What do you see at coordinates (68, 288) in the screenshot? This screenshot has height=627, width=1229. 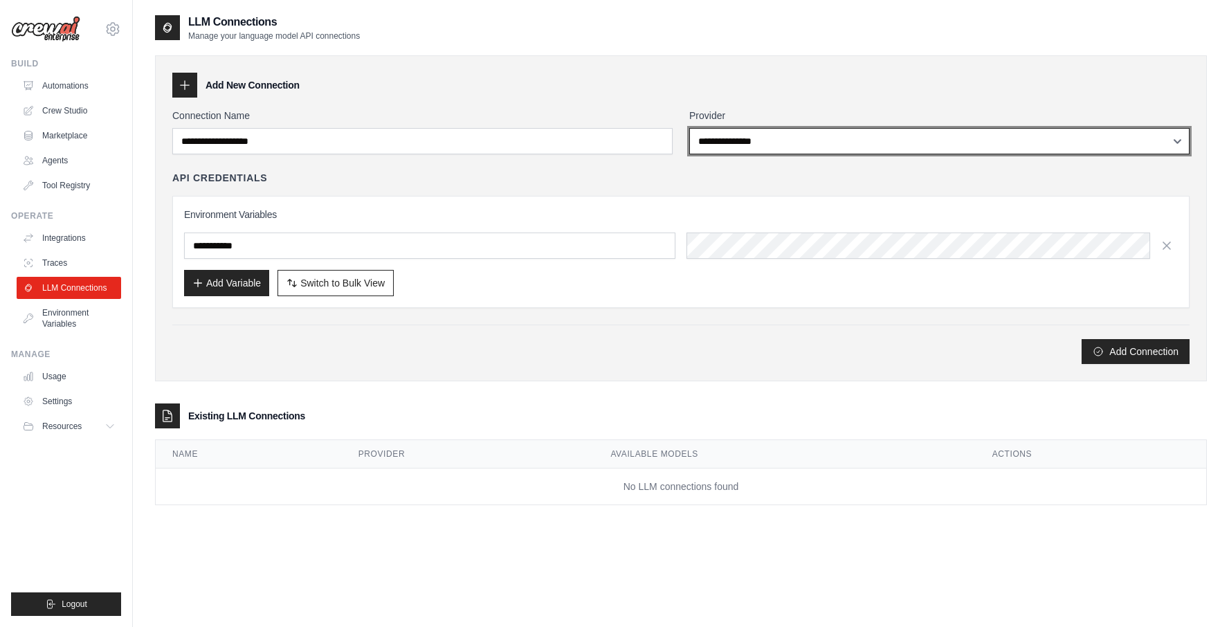 I see `a: LLM Connections` at bounding box center [68, 288].